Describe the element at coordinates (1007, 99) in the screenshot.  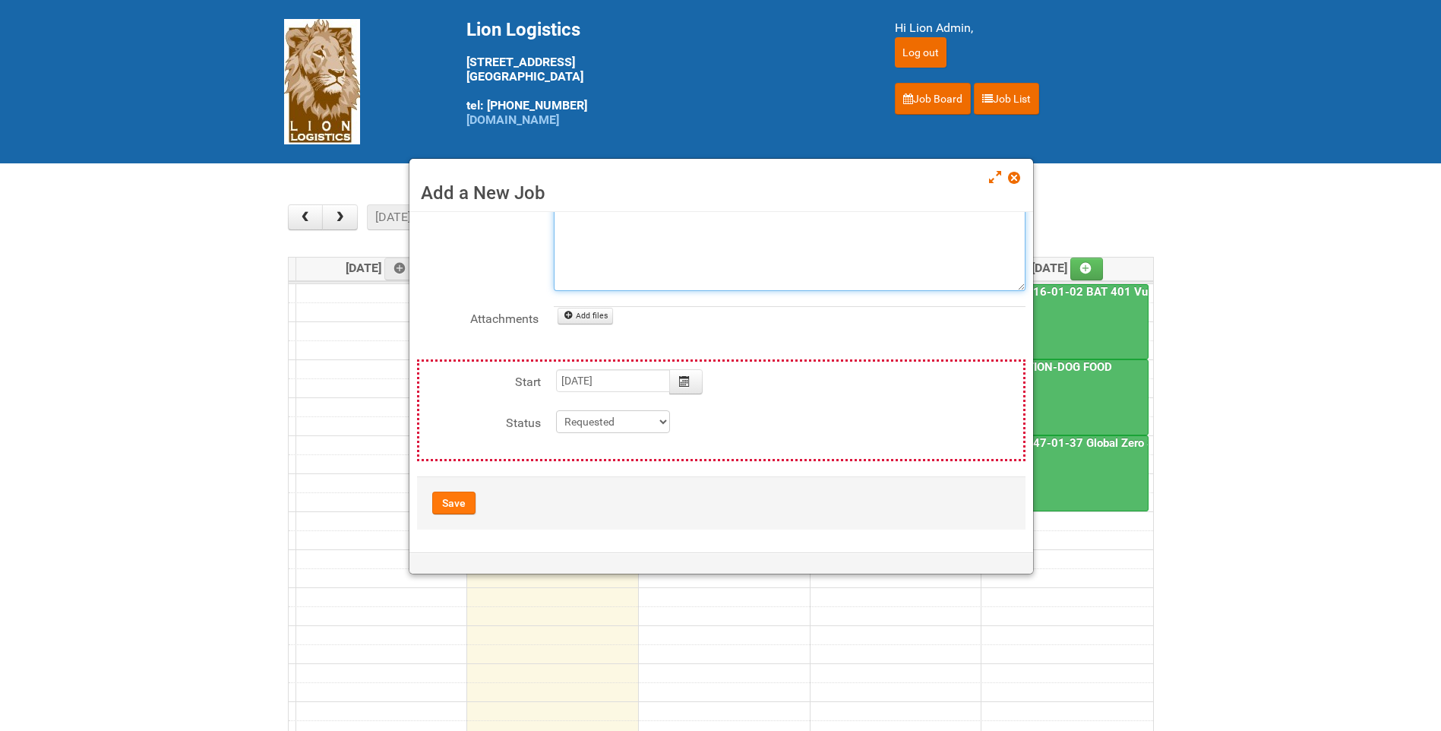
I see `a: Job List` at that location.